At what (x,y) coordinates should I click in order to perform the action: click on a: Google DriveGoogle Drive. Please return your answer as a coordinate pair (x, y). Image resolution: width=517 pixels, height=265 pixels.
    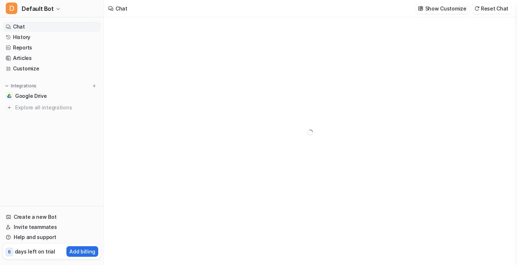
    Looking at the image, I should click on (52, 96).